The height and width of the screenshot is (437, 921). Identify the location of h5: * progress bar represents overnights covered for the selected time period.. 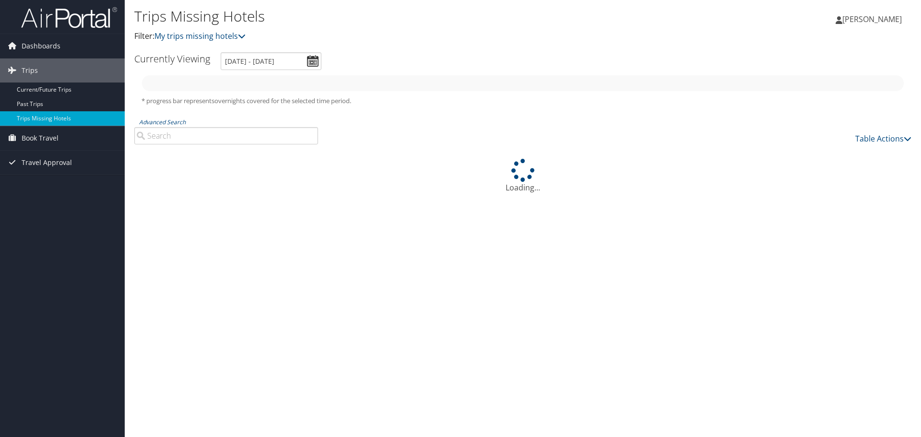
(523, 101).